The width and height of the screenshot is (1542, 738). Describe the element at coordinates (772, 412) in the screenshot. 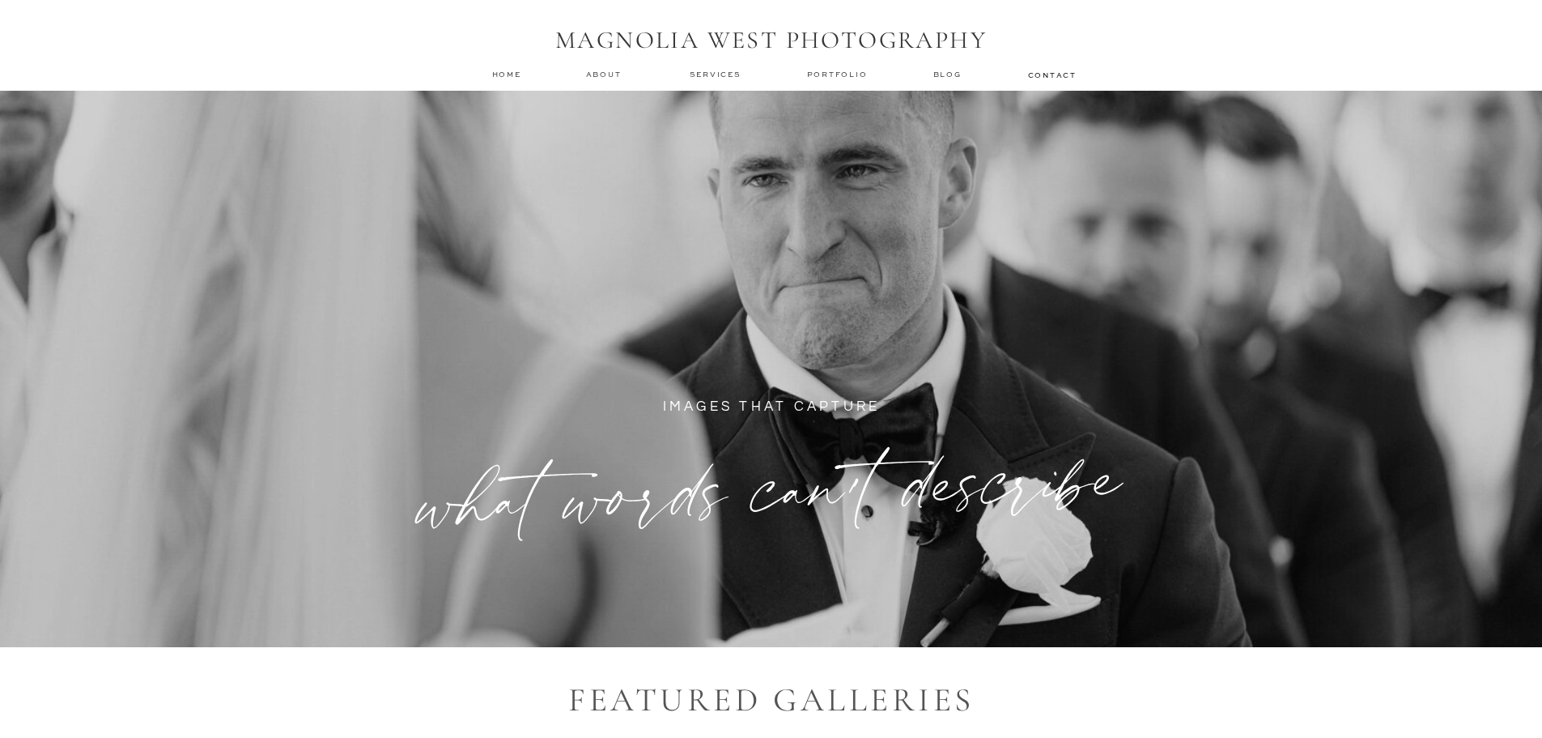

I see `p: IMAGES THAT CAPTURE` at that location.